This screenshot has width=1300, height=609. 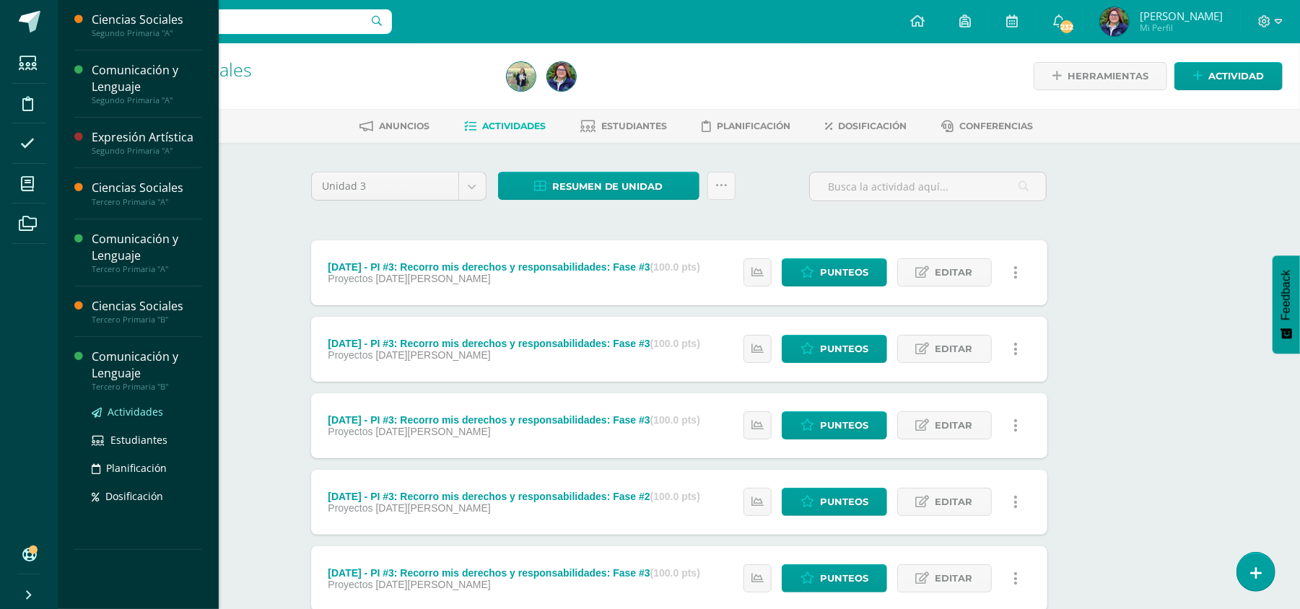 What do you see at coordinates (146, 193) in the screenshot?
I see `a: Ciencias SocialesTercero Primaria "A"` at bounding box center [146, 193].